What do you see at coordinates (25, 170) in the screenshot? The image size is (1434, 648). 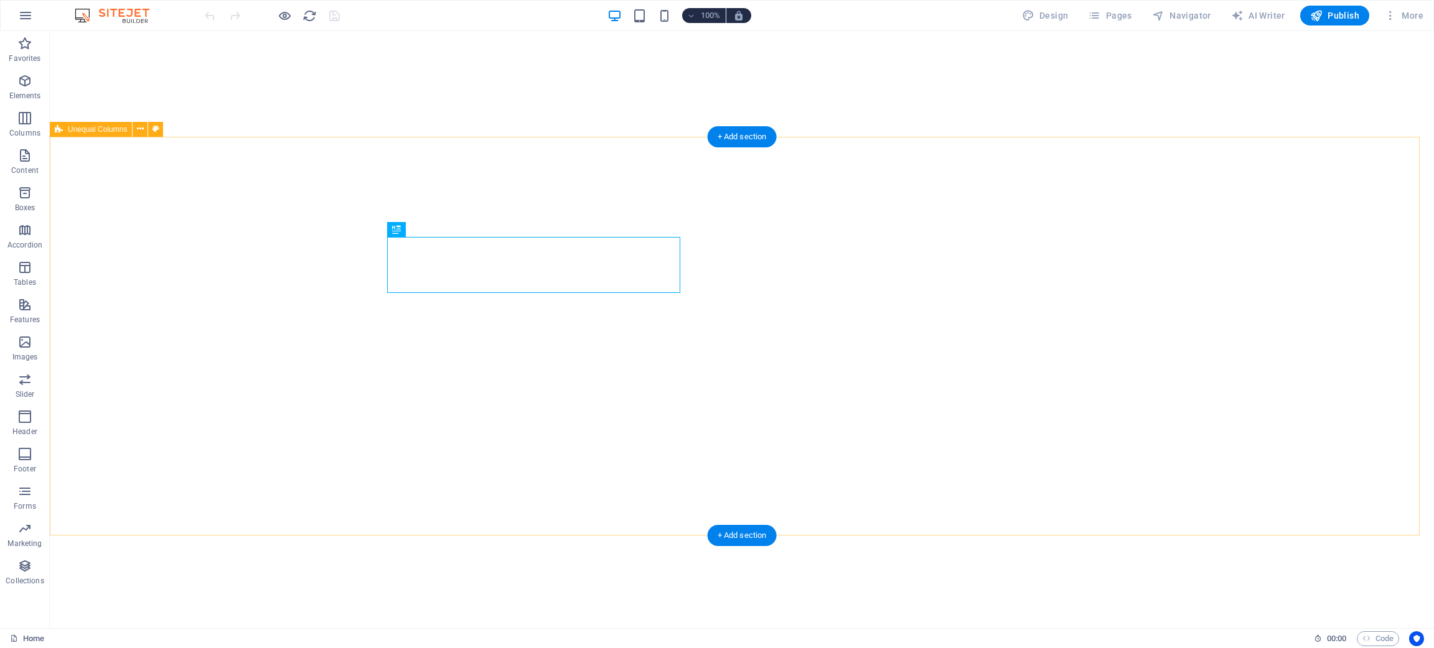 I see `p: Content` at bounding box center [25, 170].